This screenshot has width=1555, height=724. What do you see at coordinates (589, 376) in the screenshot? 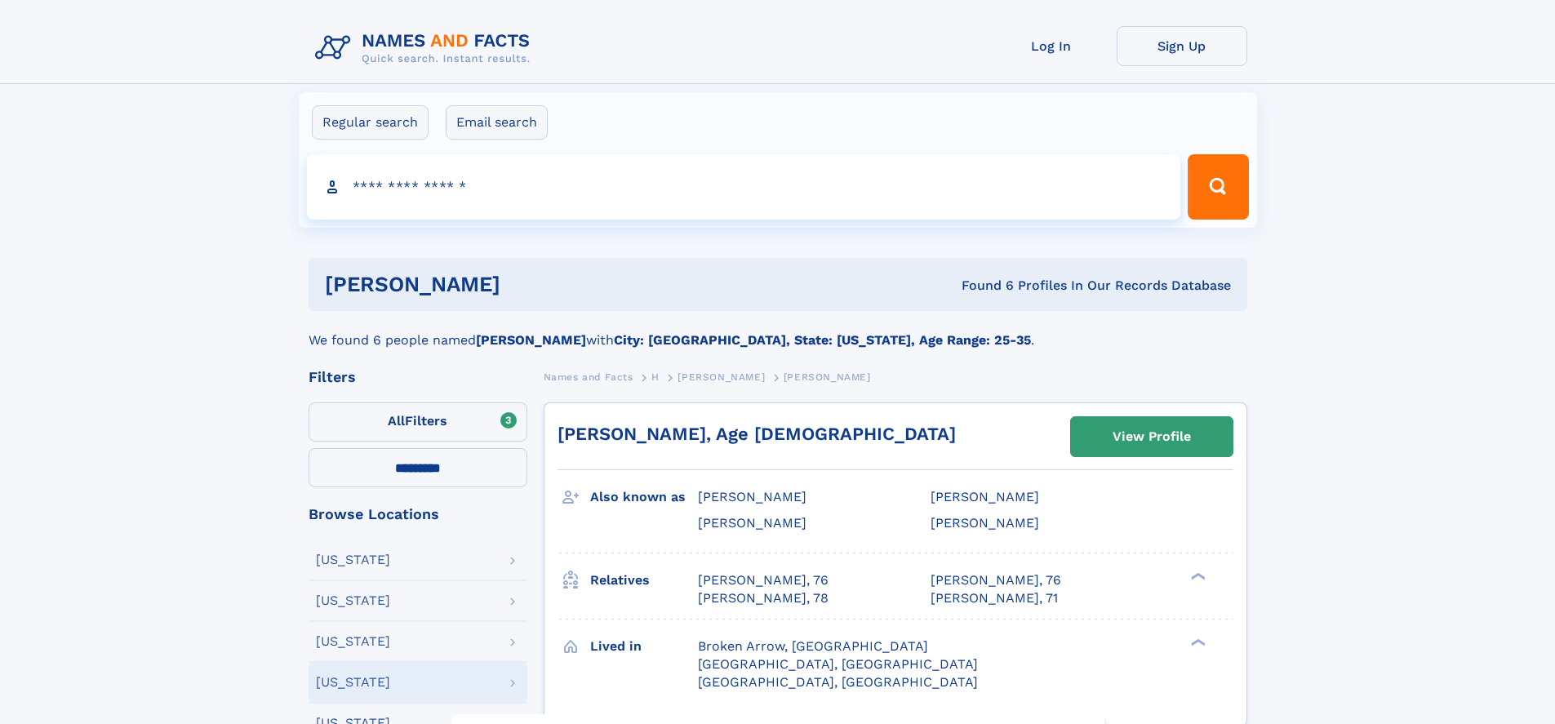
I see `a: Names and Facts` at bounding box center [589, 376].